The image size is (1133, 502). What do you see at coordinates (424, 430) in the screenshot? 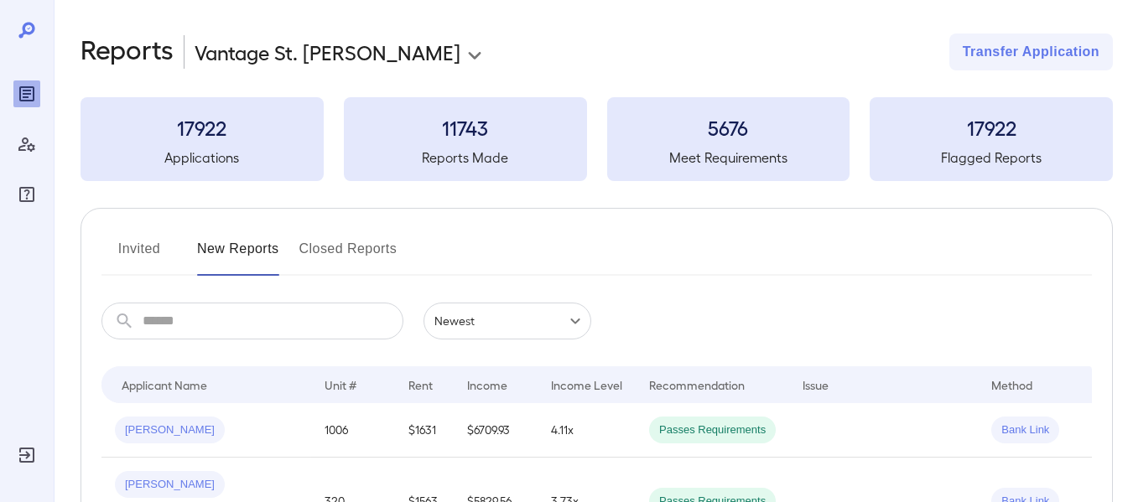
I see `td: $1631` at bounding box center [424, 430].